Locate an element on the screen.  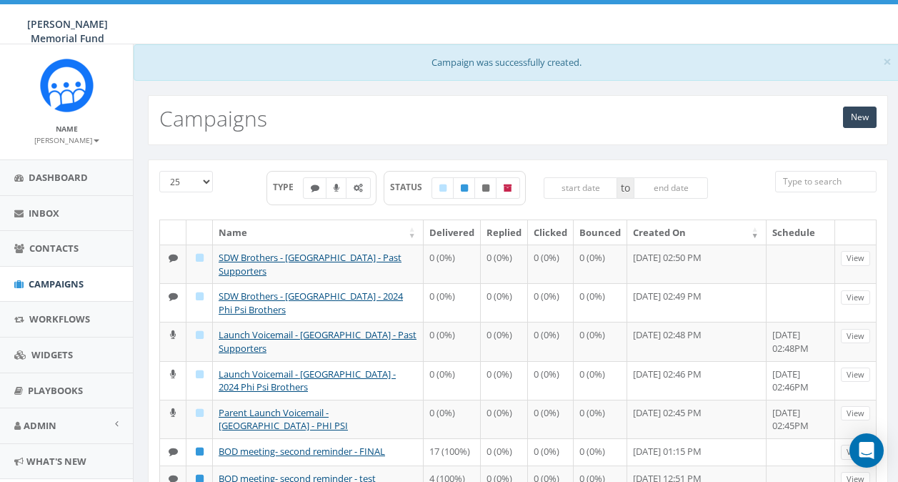
label: Automated Message is located at coordinates (358, 188).